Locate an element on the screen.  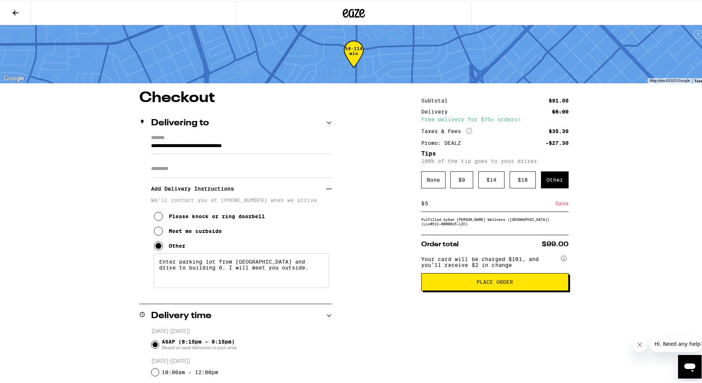
h3: Add Delivery Instructions is located at coordinates (238, 187).